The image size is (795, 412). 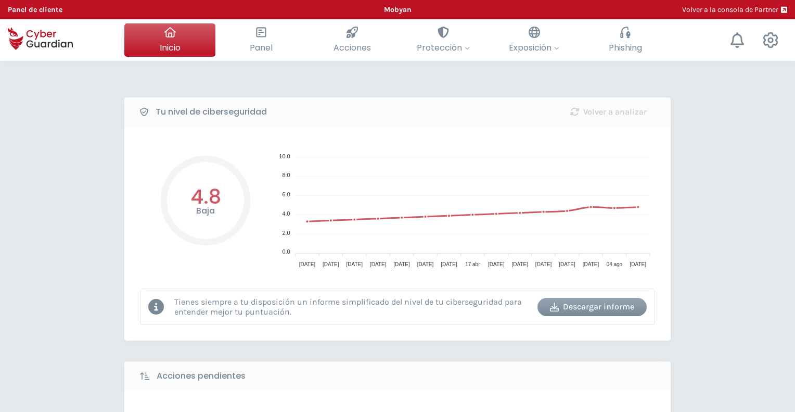 What do you see at coordinates (352, 40) in the screenshot?
I see `button: Acciones` at bounding box center [352, 40].